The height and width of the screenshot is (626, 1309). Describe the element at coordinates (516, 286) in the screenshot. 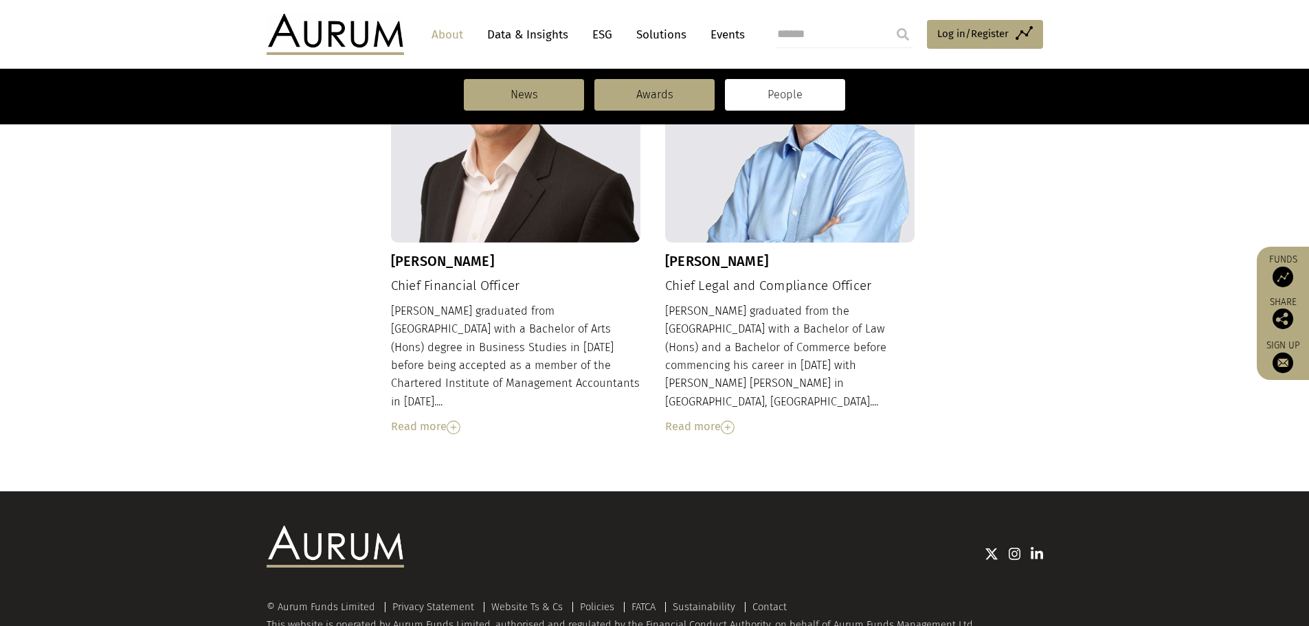

I see `h4: Chief Financial Officer` at that location.